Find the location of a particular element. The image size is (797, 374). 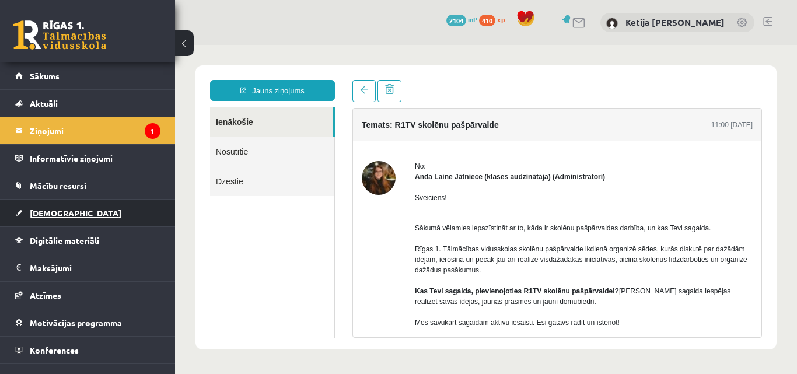

a: Jauns ziņojums is located at coordinates (97, 45).